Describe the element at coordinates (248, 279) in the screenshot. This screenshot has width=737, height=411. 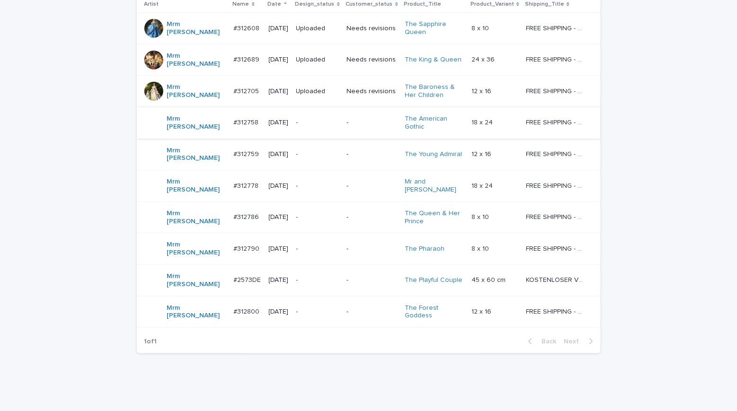
I see `p: #2573DE` at that location.